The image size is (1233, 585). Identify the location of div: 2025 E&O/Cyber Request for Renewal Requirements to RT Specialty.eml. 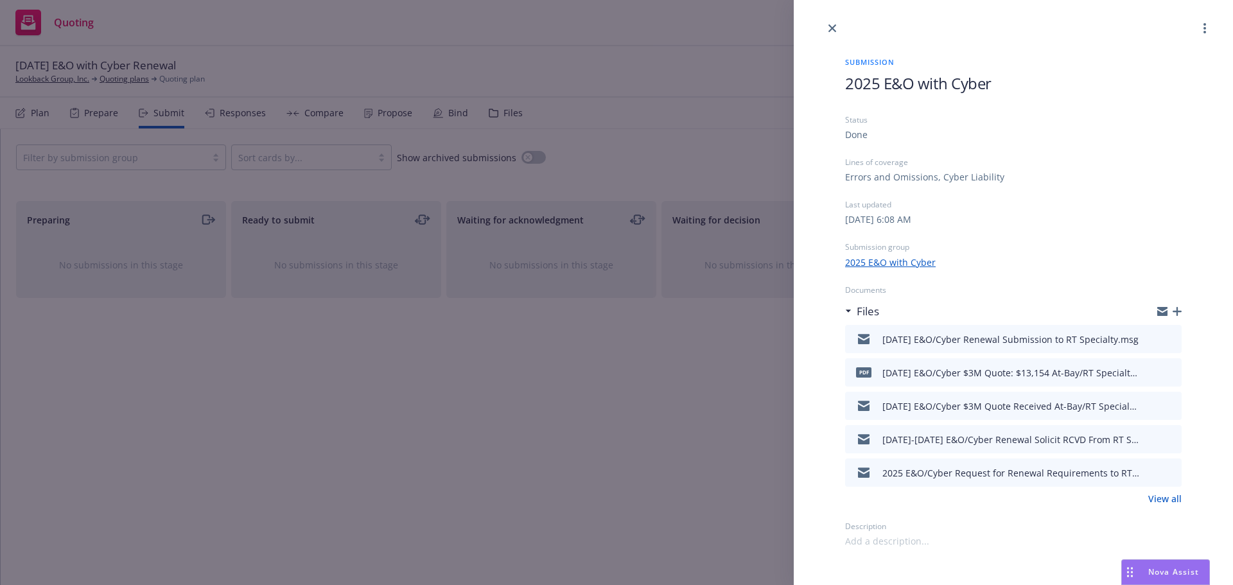
(1011, 473).